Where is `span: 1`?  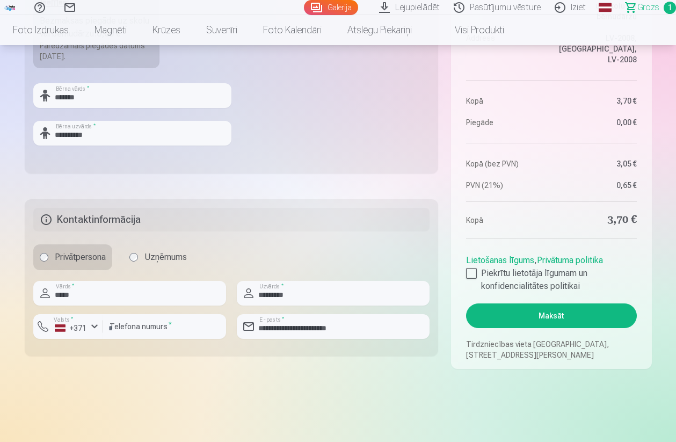
span: 1 is located at coordinates (670, 8).